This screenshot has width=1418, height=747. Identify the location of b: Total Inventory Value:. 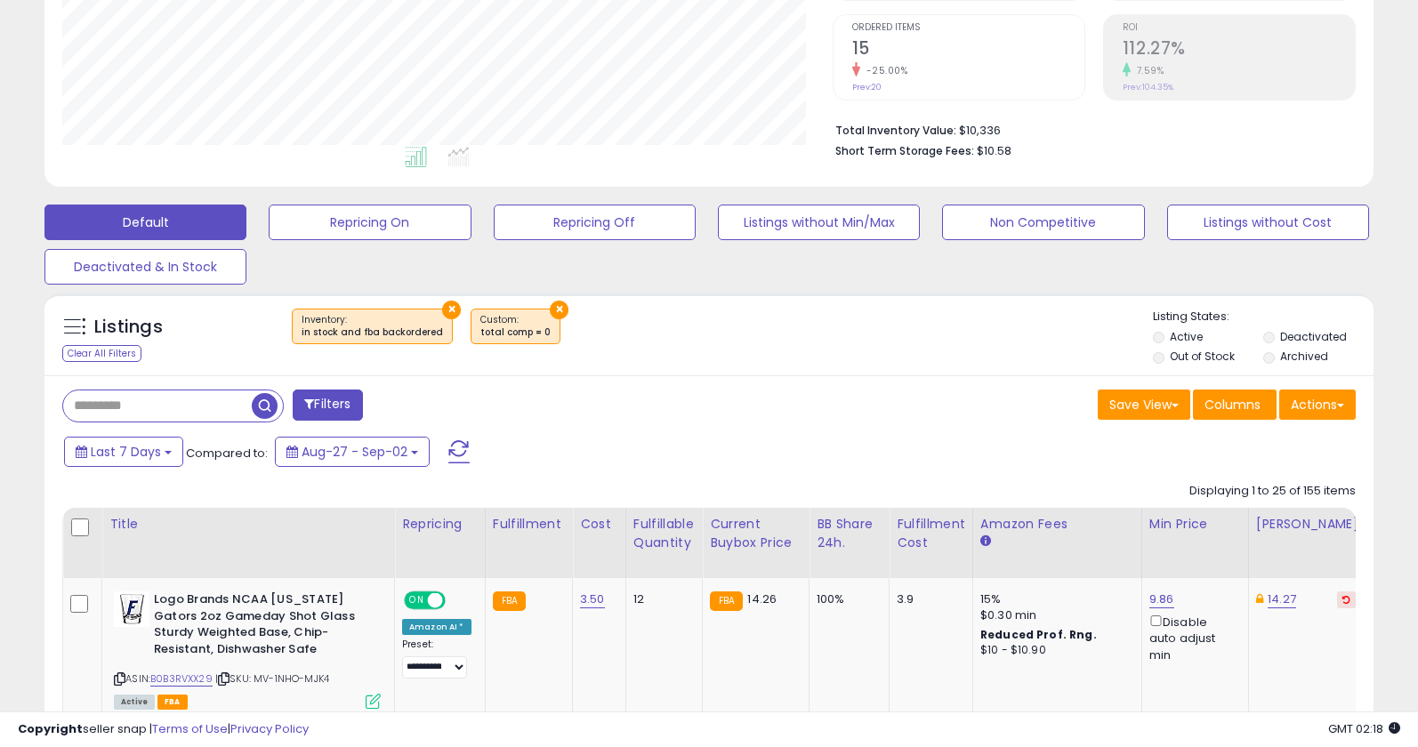
(896, 130).